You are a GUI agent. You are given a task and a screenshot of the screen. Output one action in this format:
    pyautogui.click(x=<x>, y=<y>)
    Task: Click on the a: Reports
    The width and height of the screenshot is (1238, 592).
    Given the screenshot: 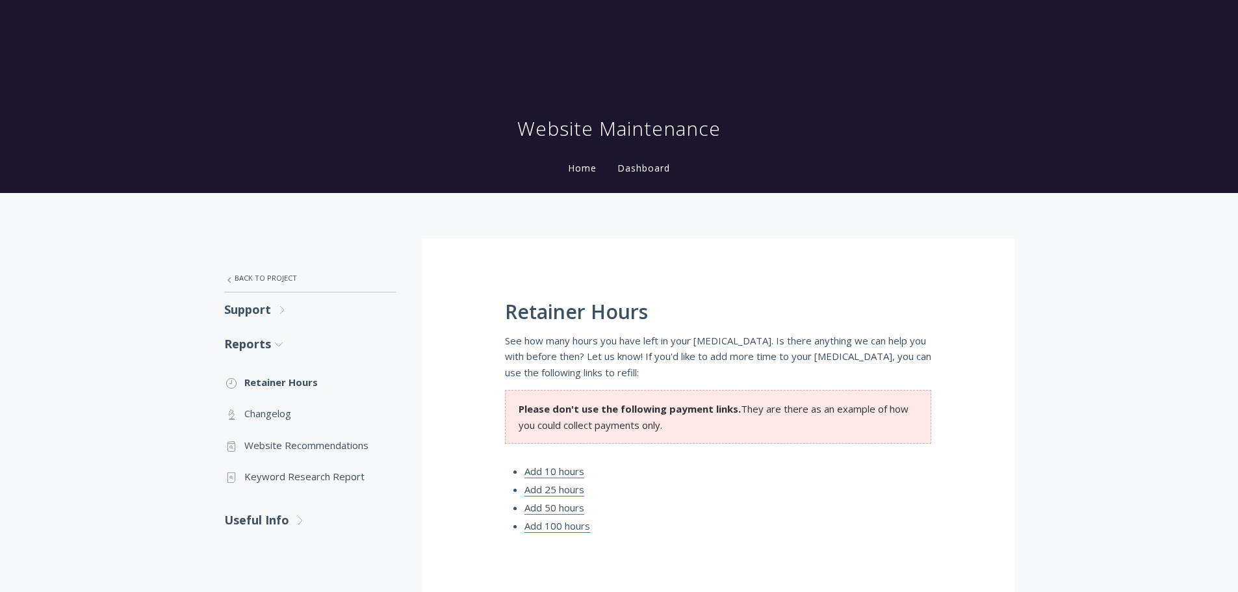 What is the action you would take?
    pyautogui.click(x=310, y=344)
    